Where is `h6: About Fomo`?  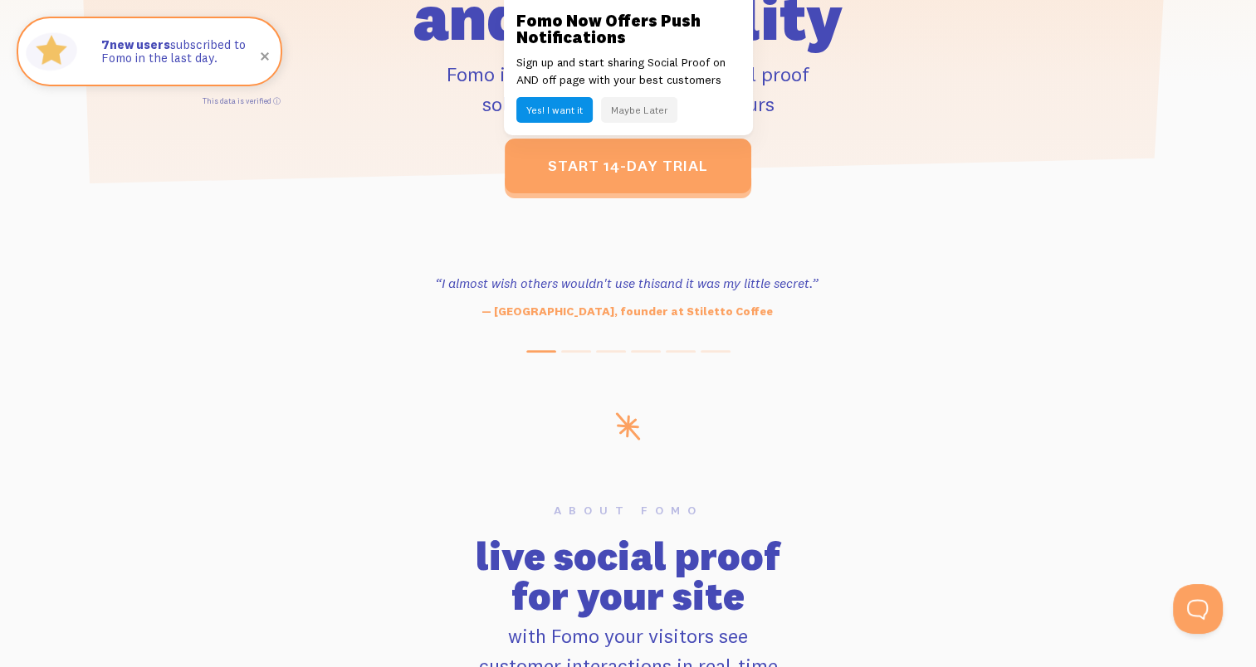 h6: About Fomo is located at coordinates (627, 510).